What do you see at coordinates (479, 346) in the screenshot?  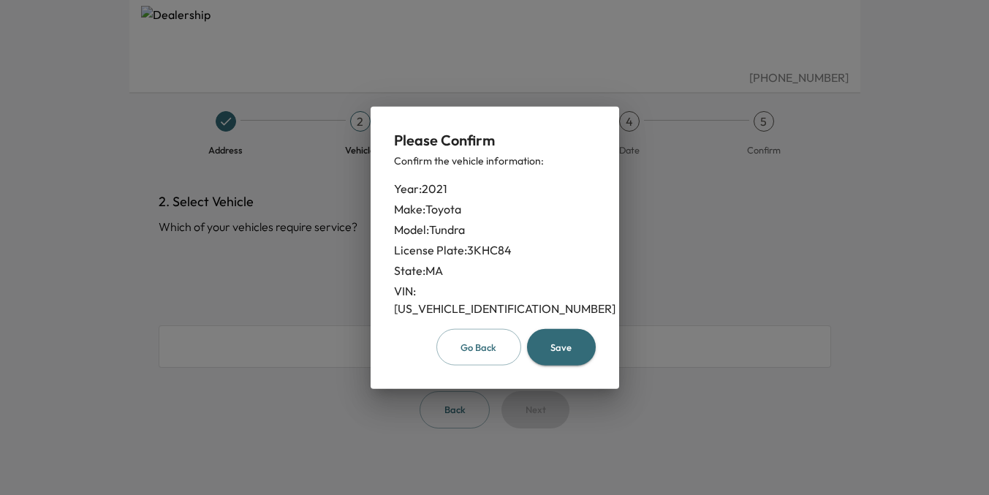 I see `button: Go Back` at bounding box center [479, 346].